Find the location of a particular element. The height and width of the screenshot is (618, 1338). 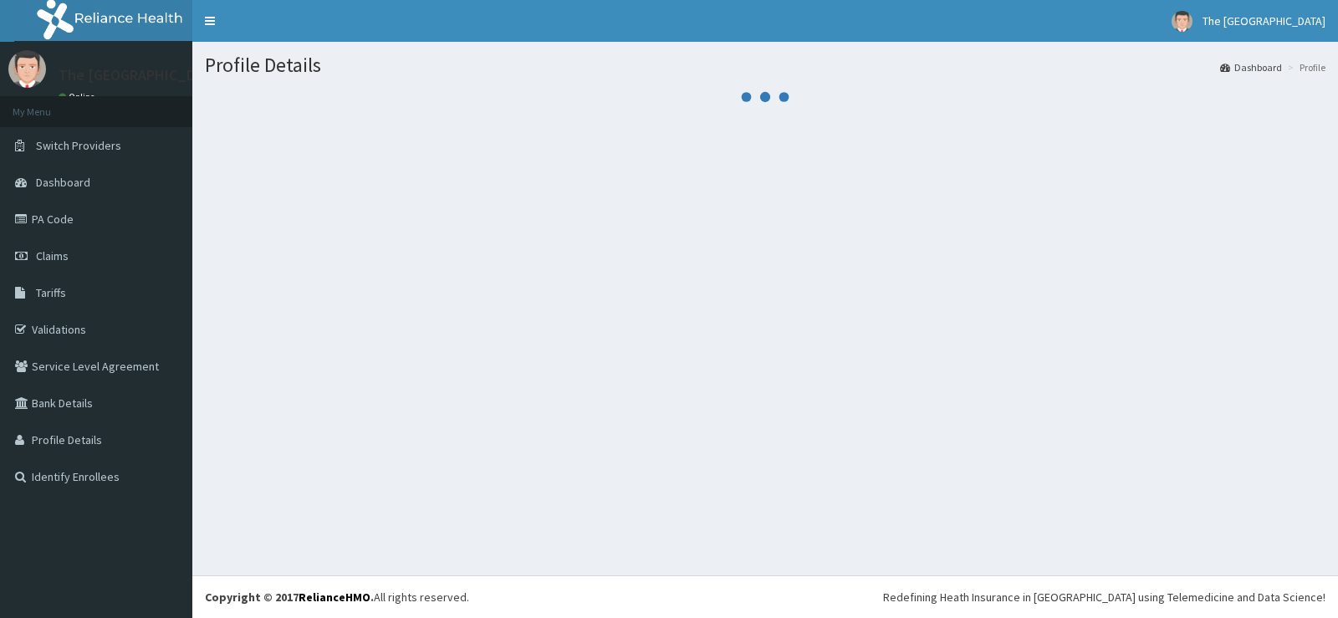

footer: All rights reserved. is located at coordinates (765, 596).